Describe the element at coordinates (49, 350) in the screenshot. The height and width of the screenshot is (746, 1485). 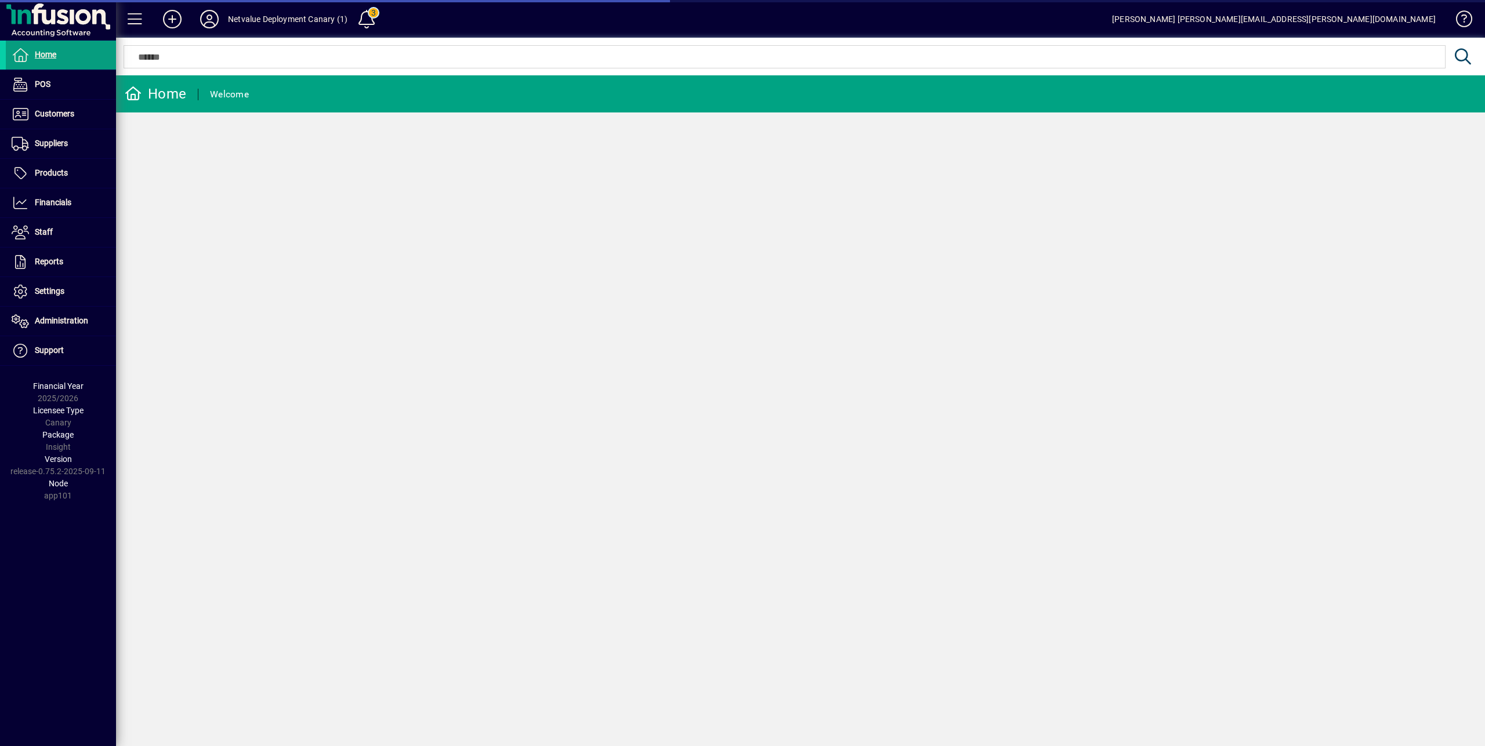
I see `span: Support` at that location.